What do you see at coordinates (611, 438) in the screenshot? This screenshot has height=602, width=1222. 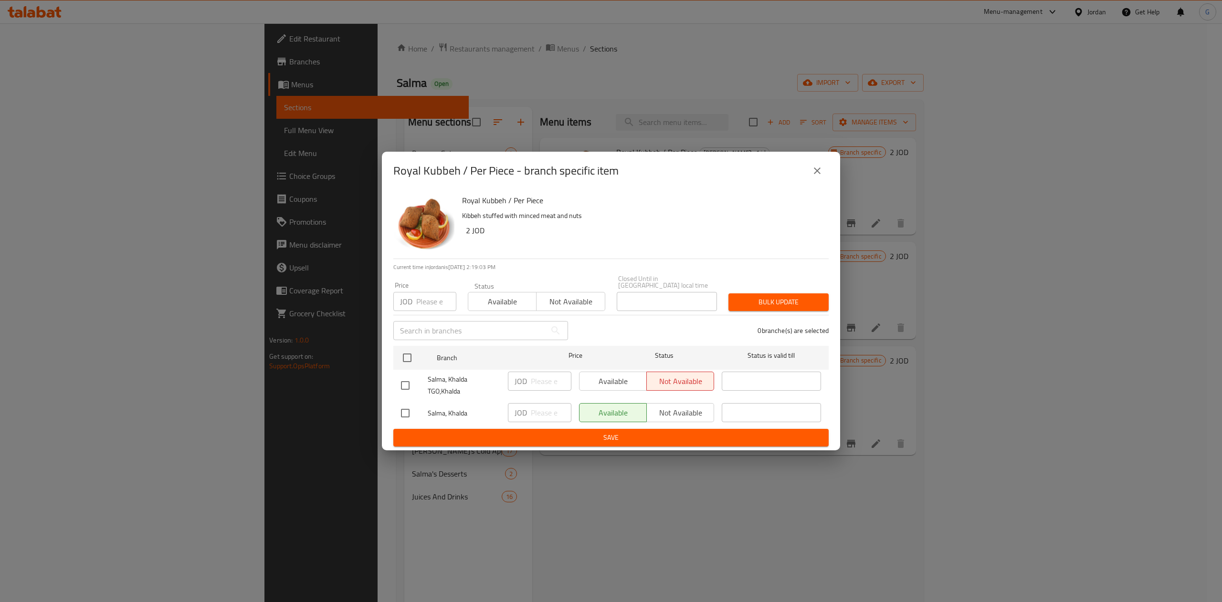 I see `span: Save` at bounding box center [611, 438].